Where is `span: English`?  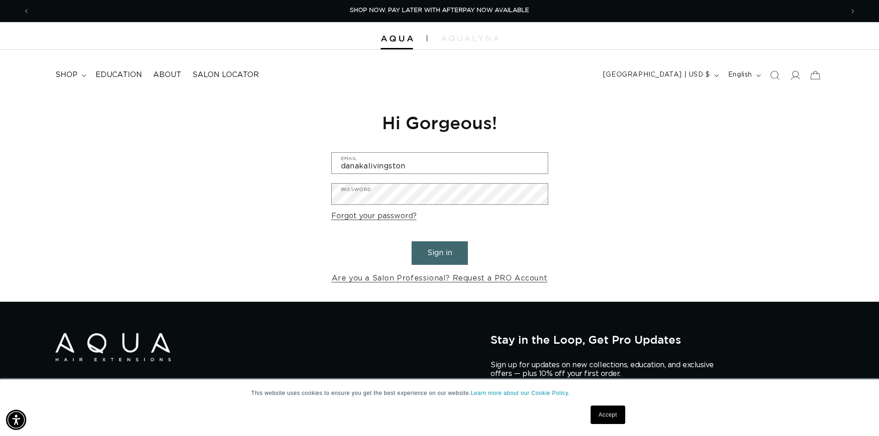 span: English is located at coordinates (740, 75).